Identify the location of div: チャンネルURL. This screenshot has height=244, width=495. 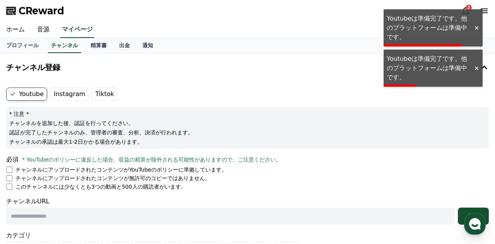
(248, 211).